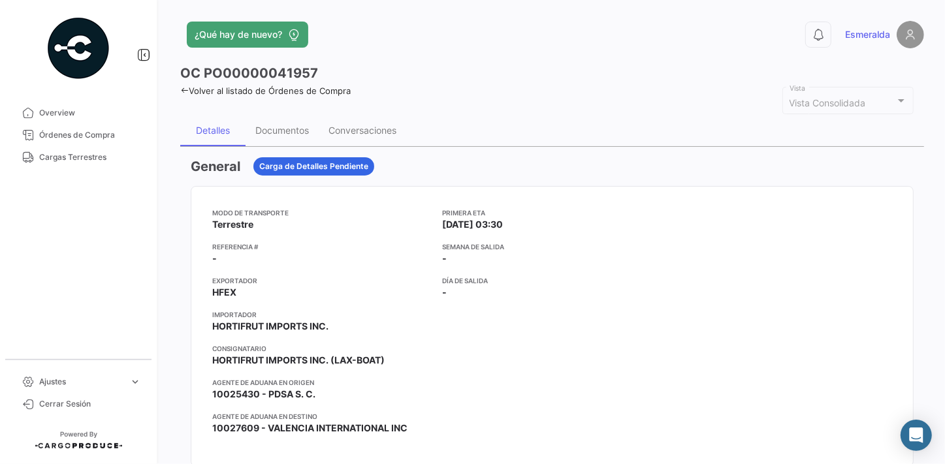 Image resolution: width=945 pixels, height=464 pixels. What do you see at coordinates (911, 35) in the screenshot?
I see `img: placeholder-user.png` at bounding box center [911, 35].